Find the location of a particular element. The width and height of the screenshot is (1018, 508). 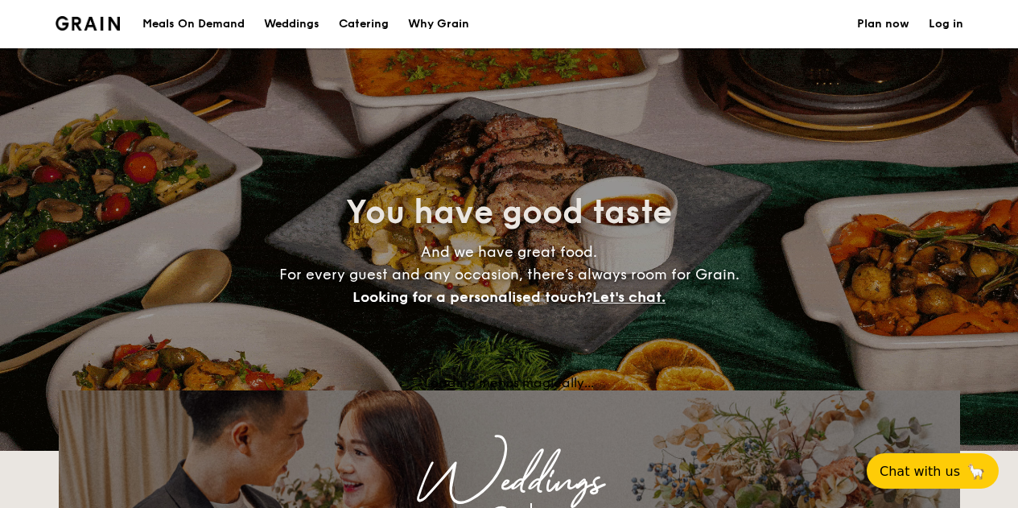

a: Logotype is located at coordinates (88, 23).